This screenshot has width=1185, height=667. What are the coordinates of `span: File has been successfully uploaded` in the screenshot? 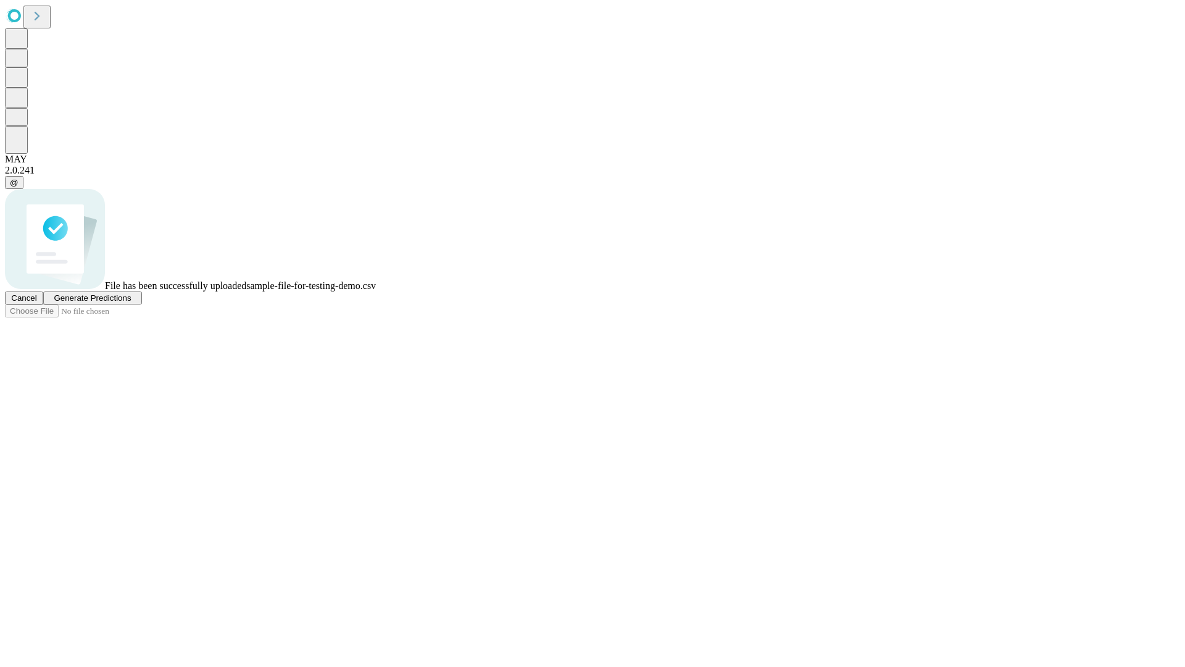 It's located at (175, 285).